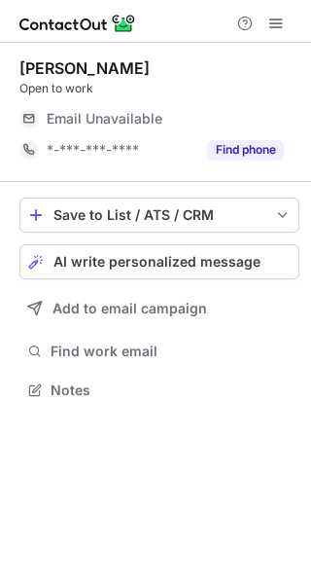  I want to click on div: Save to List / ATS / CRM, so click(160, 215).